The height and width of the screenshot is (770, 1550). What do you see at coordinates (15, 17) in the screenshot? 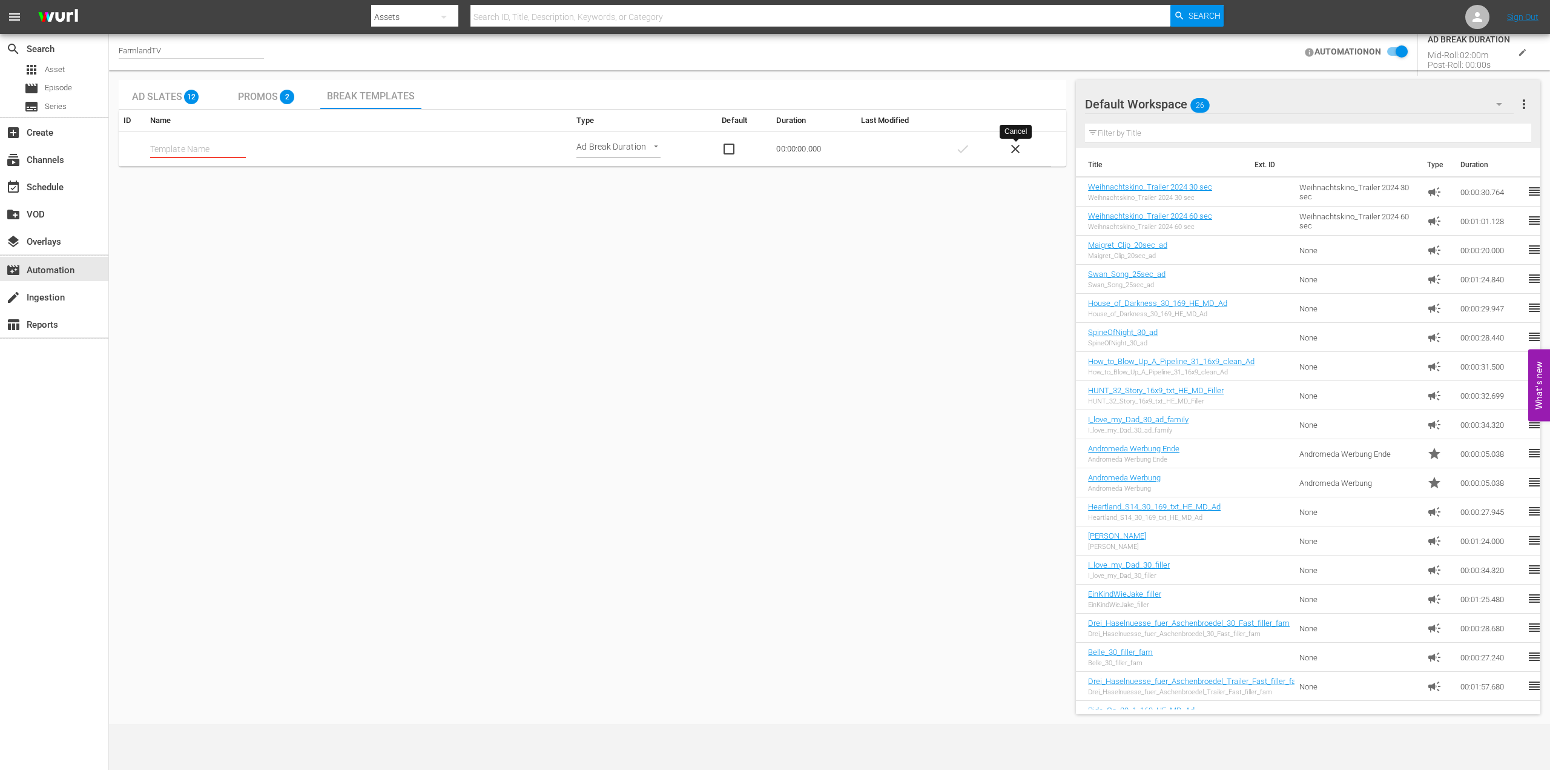
I see `span: menu` at bounding box center [15, 17].